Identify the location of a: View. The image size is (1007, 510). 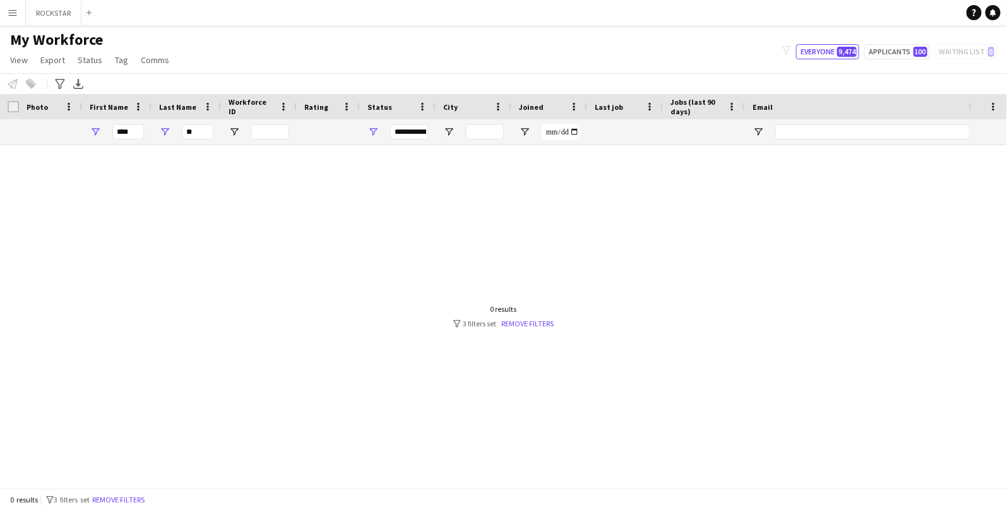
(19, 60).